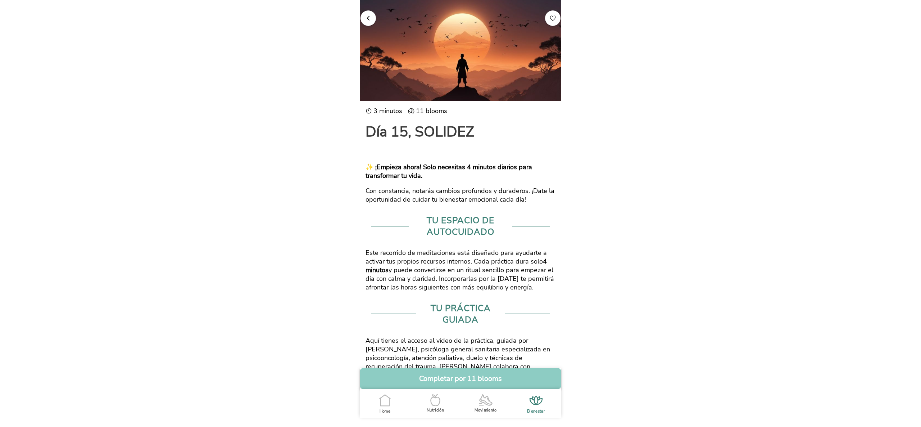  I want to click on ion-label: Bienestar, so click(536, 411).